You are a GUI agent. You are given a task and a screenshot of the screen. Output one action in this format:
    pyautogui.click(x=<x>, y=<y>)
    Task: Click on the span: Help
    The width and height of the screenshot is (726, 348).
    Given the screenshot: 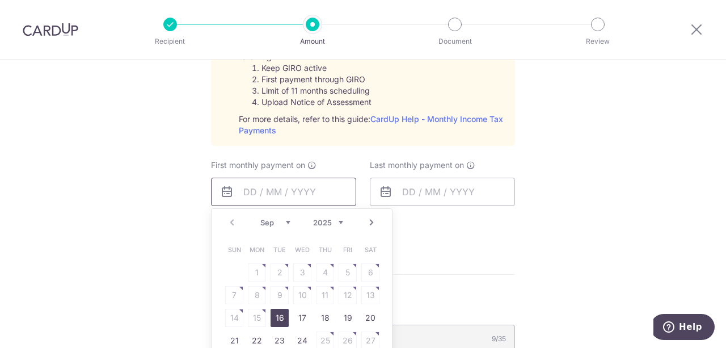 What is the action you would take?
    pyautogui.click(x=37, y=13)
    